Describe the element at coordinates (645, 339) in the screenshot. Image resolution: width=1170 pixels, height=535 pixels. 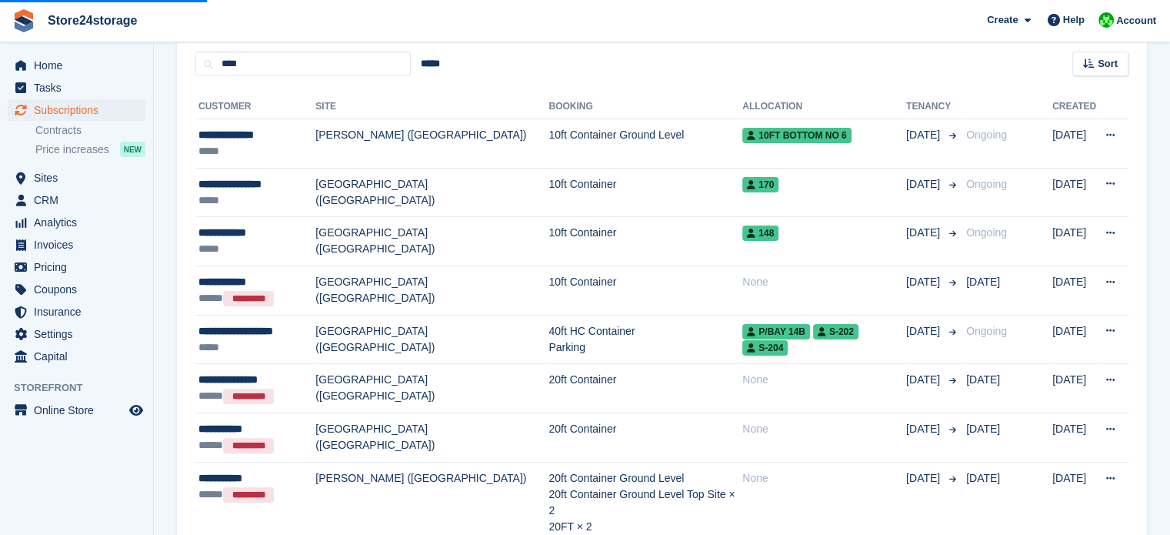
I see `td: 40ft HC Container Parking` at that location.